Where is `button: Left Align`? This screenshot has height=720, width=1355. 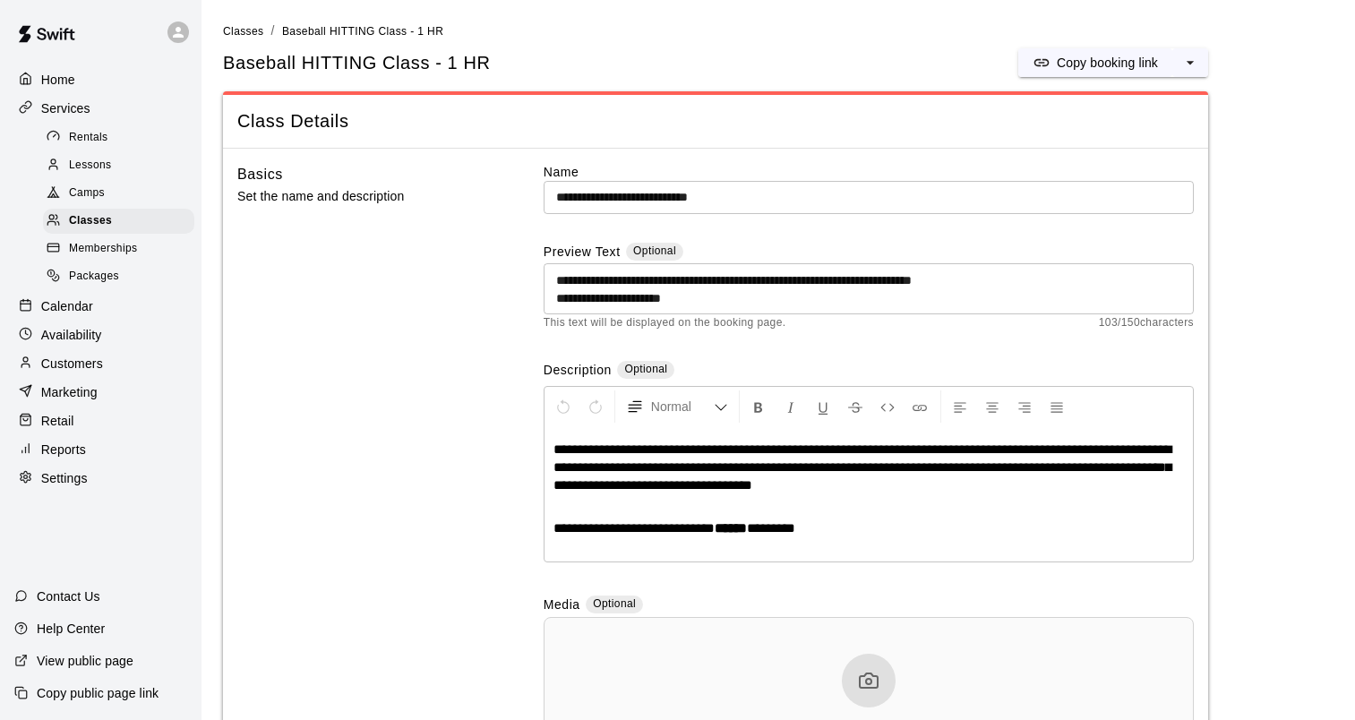 button: Left Align is located at coordinates (960, 407).